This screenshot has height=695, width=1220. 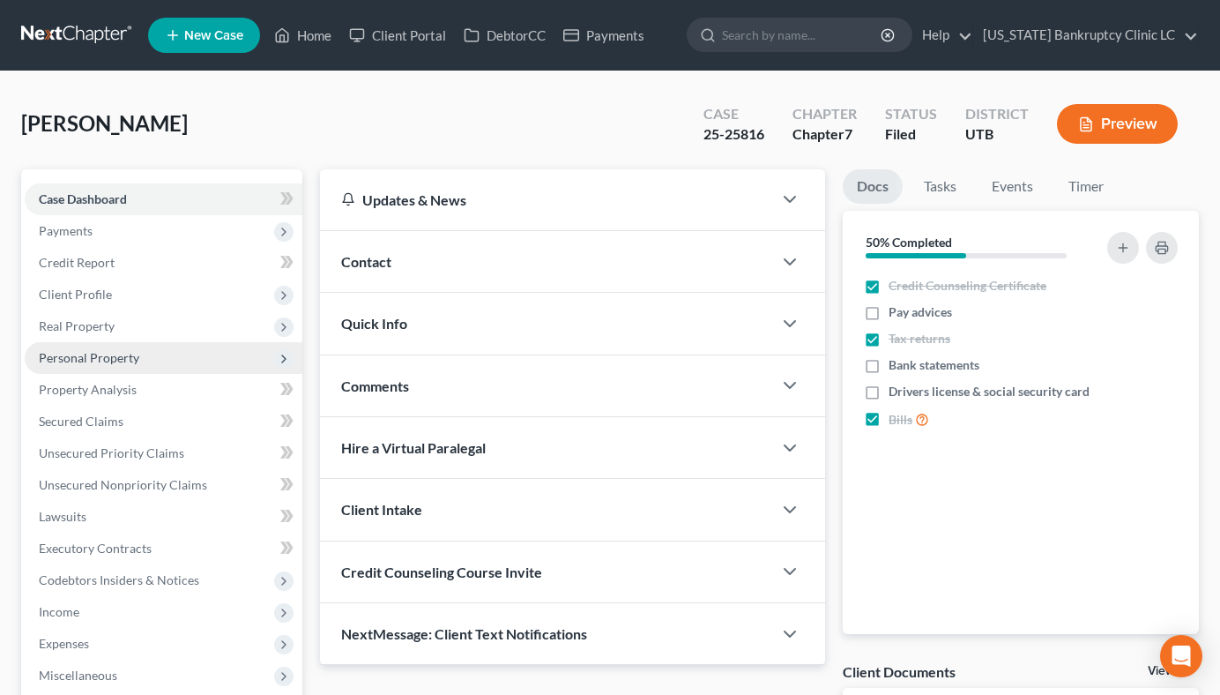 I want to click on div: Case, so click(x=734, y=114).